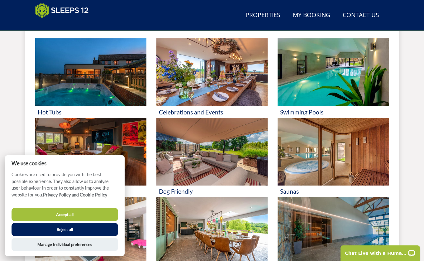  I want to click on button: Accept all, so click(65, 214).